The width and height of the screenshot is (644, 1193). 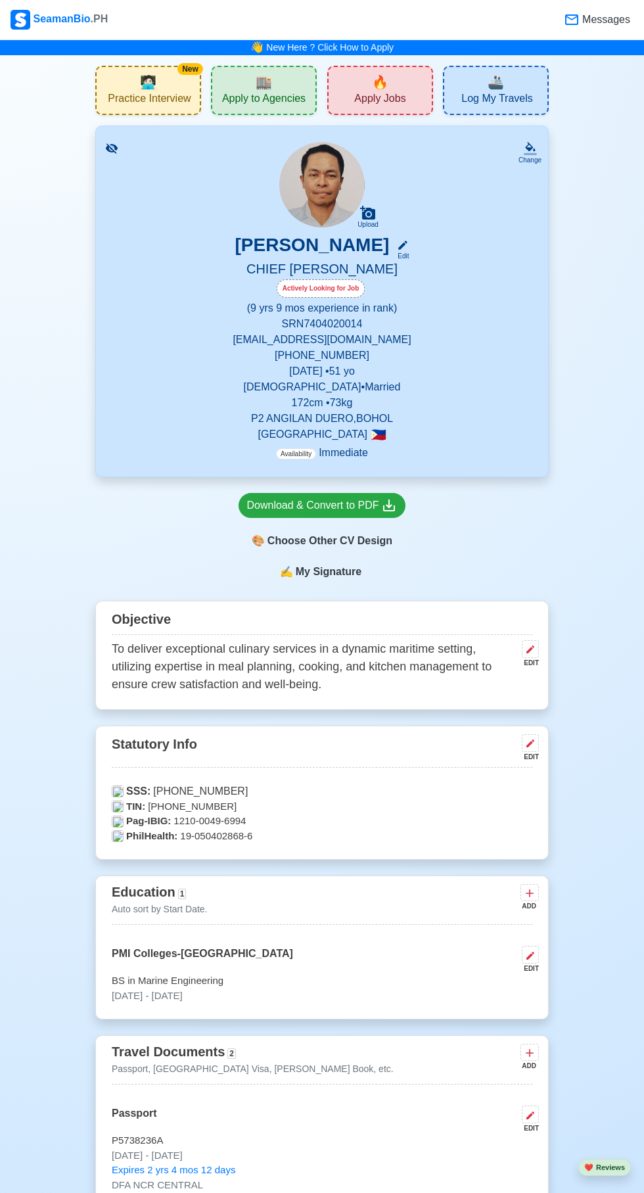 I want to click on div: SeamanBio, so click(x=59, y=20).